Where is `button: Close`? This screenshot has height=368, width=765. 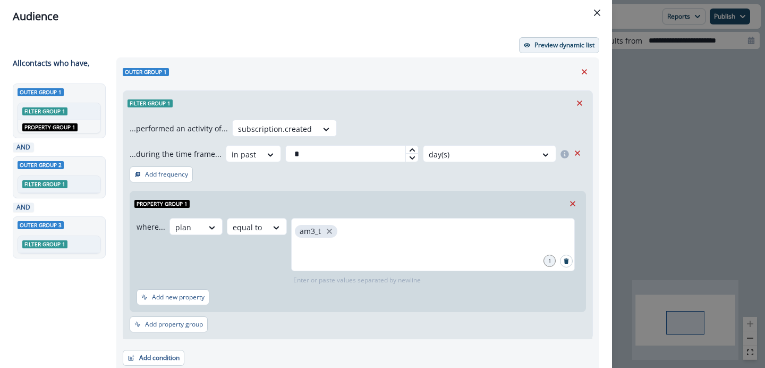 button: Close is located at coordinates (597, 13).